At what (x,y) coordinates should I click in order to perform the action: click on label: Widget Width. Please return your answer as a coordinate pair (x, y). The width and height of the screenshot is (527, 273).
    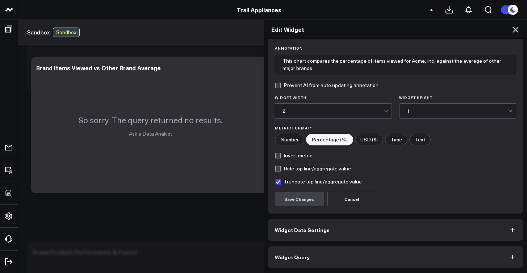
    Looking at the image, I should click on (333, 98).